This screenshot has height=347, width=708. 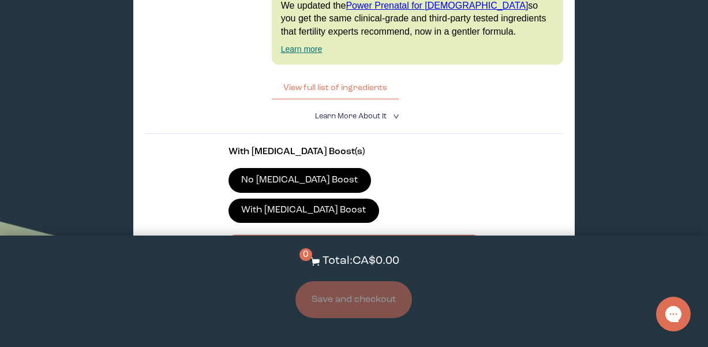 What do you see at coordinates (354, 299) in the screenshot?
I see `button: Save and checkout` at bounding box center [354, 299].